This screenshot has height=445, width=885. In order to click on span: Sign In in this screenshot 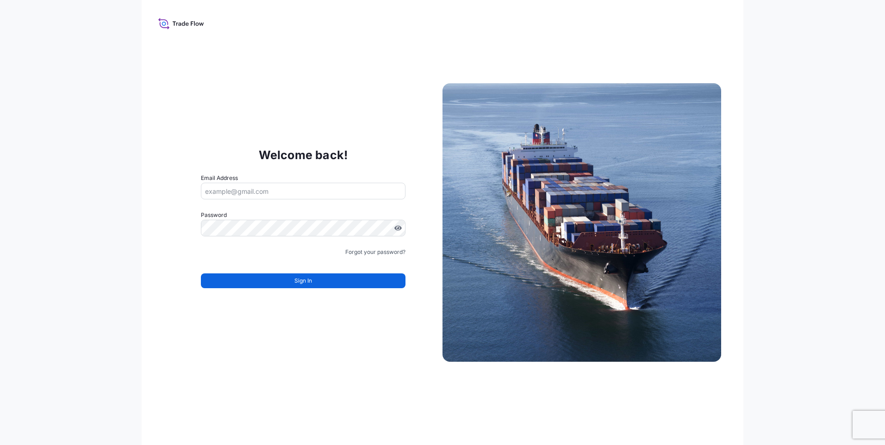, I will do `click(303, 281)`.